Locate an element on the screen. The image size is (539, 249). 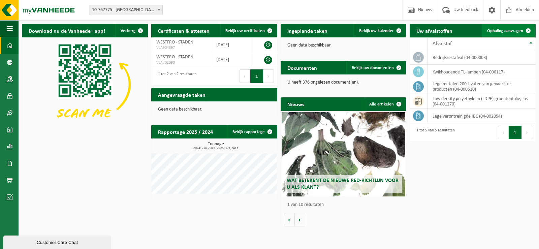
button: Volgende is located at coordinates (300, 220).